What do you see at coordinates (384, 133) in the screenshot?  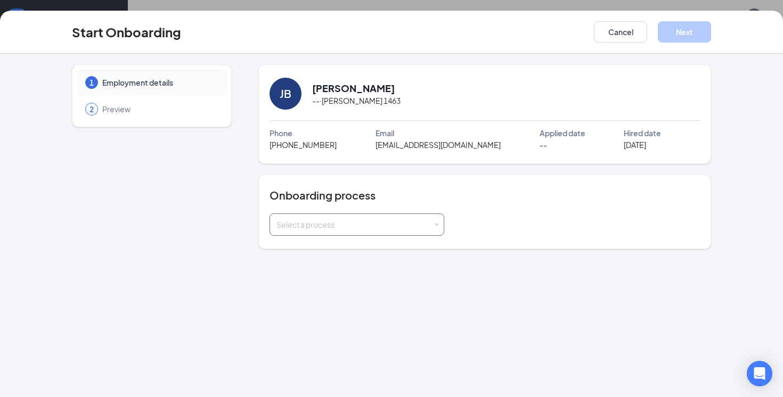 I see `span: Email` at bounding box center [384, 133].